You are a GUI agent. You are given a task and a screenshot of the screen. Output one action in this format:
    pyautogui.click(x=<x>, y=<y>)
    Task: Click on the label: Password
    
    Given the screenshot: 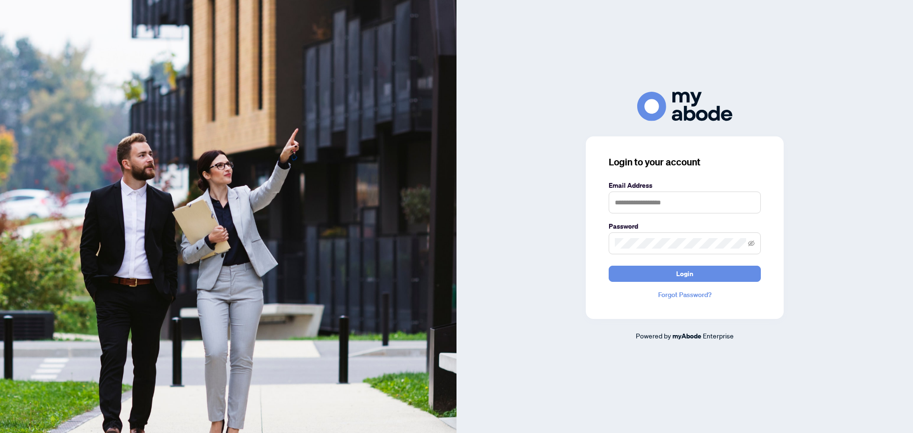 What is the action you would take?
    pyautogui.click(x=684, y=226)
    